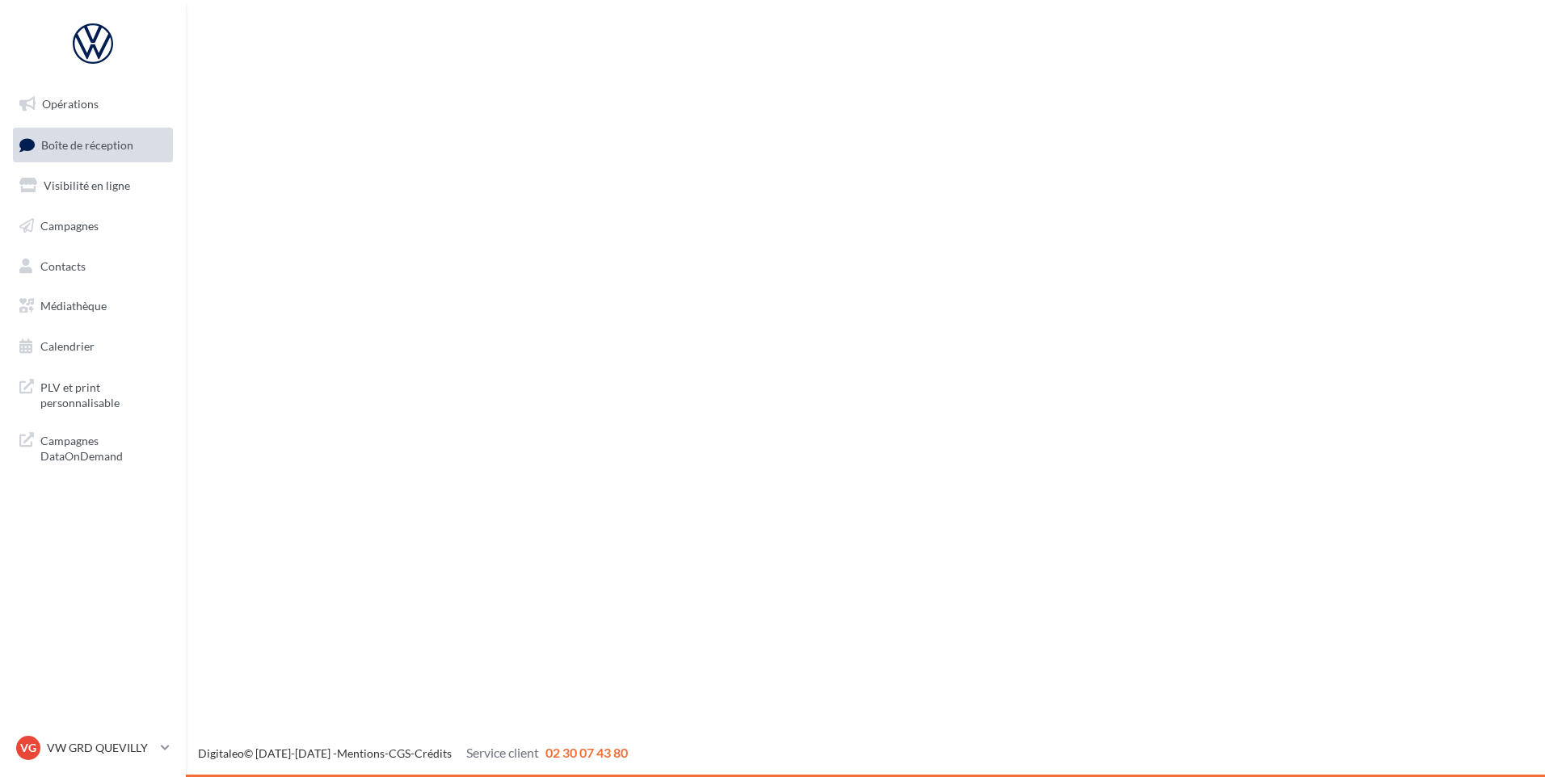 Image resolution: width=1545 pixels, height=777 pixels. I want to click on span: Calendrier, so click(67, 346).